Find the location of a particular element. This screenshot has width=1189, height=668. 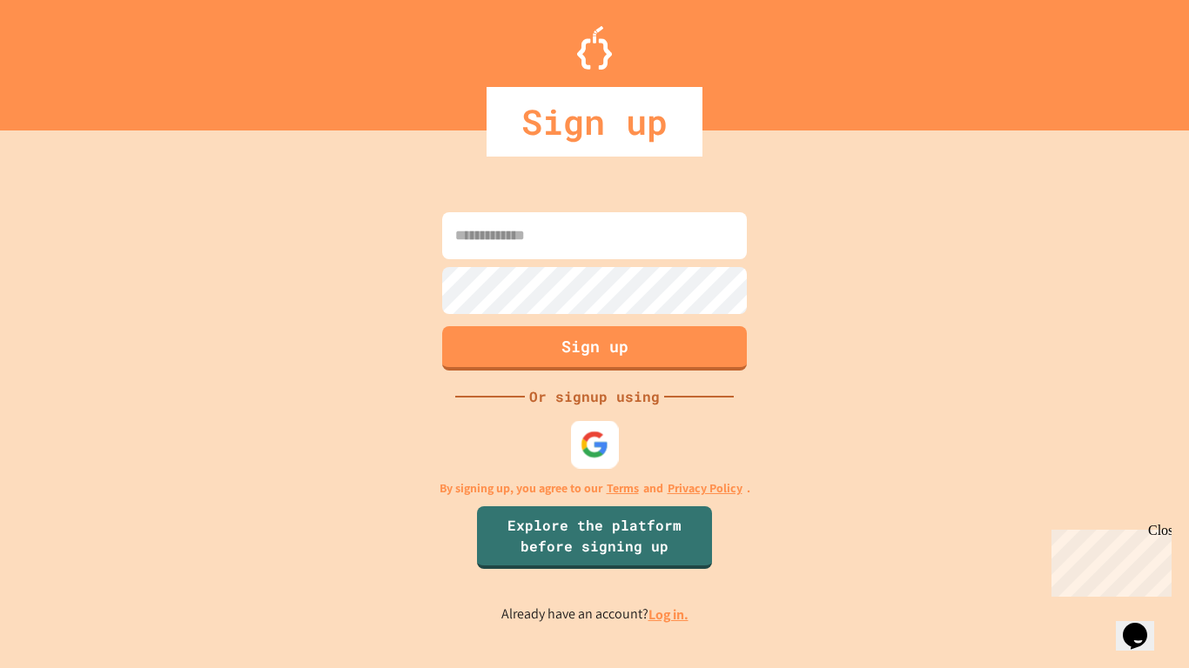

div: Chat with us now!Close is located at coordinates (64, 58).